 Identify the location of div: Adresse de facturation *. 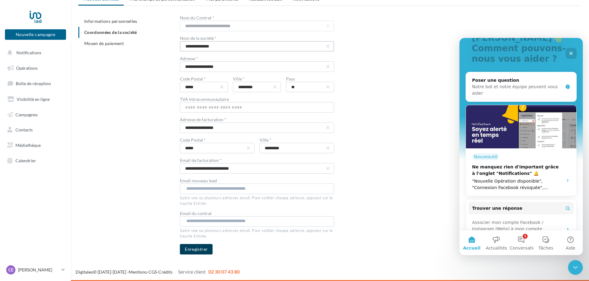
(257, 120).